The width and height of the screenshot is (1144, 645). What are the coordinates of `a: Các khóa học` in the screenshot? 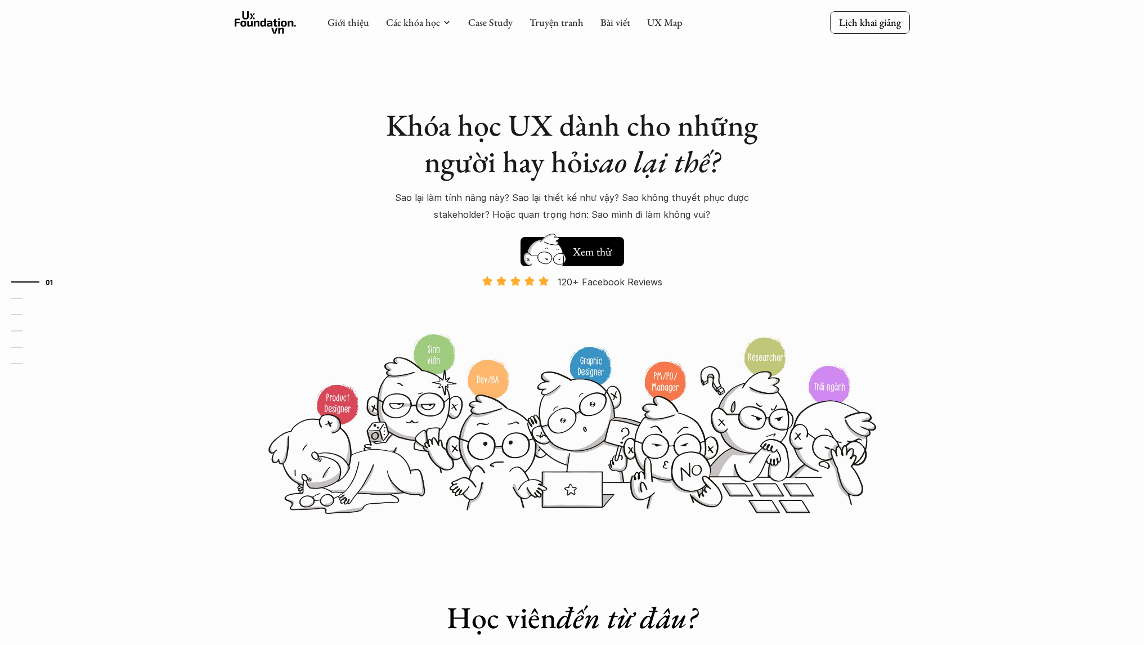 It's located at (413, 22).